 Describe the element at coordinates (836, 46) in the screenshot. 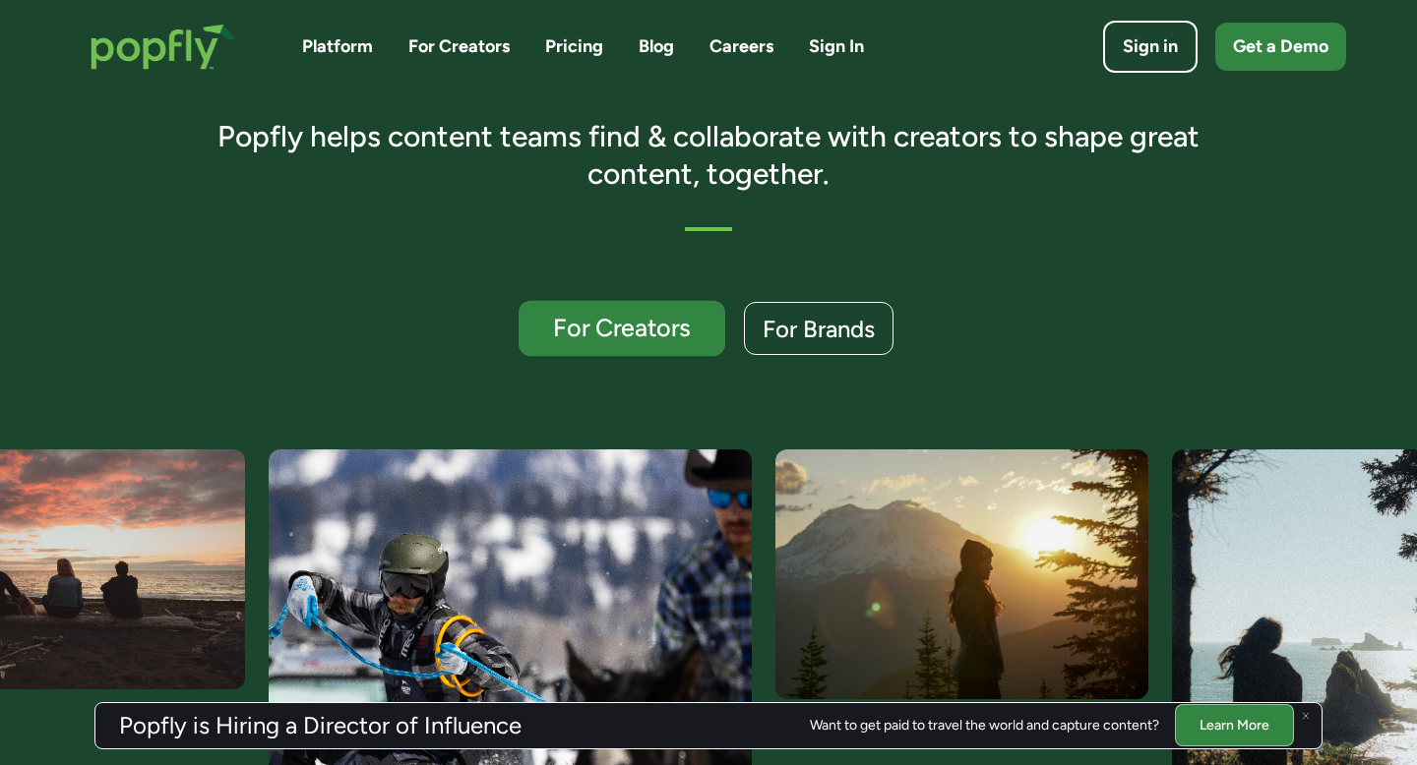

I see `a: Sign In` at that location.